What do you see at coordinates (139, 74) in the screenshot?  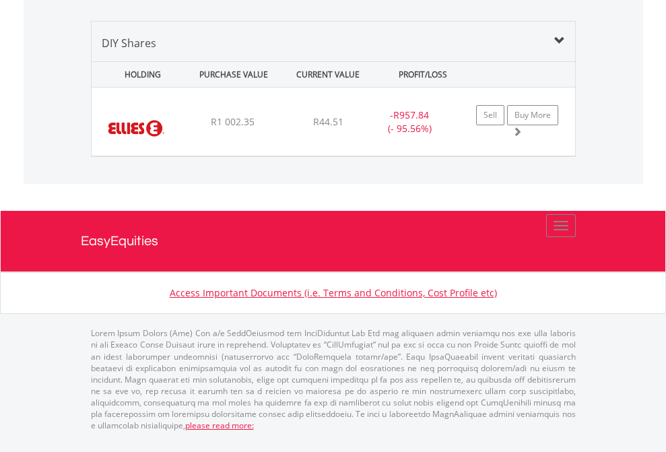 I see `div: HOLDING` at bounding box center [139, 74].